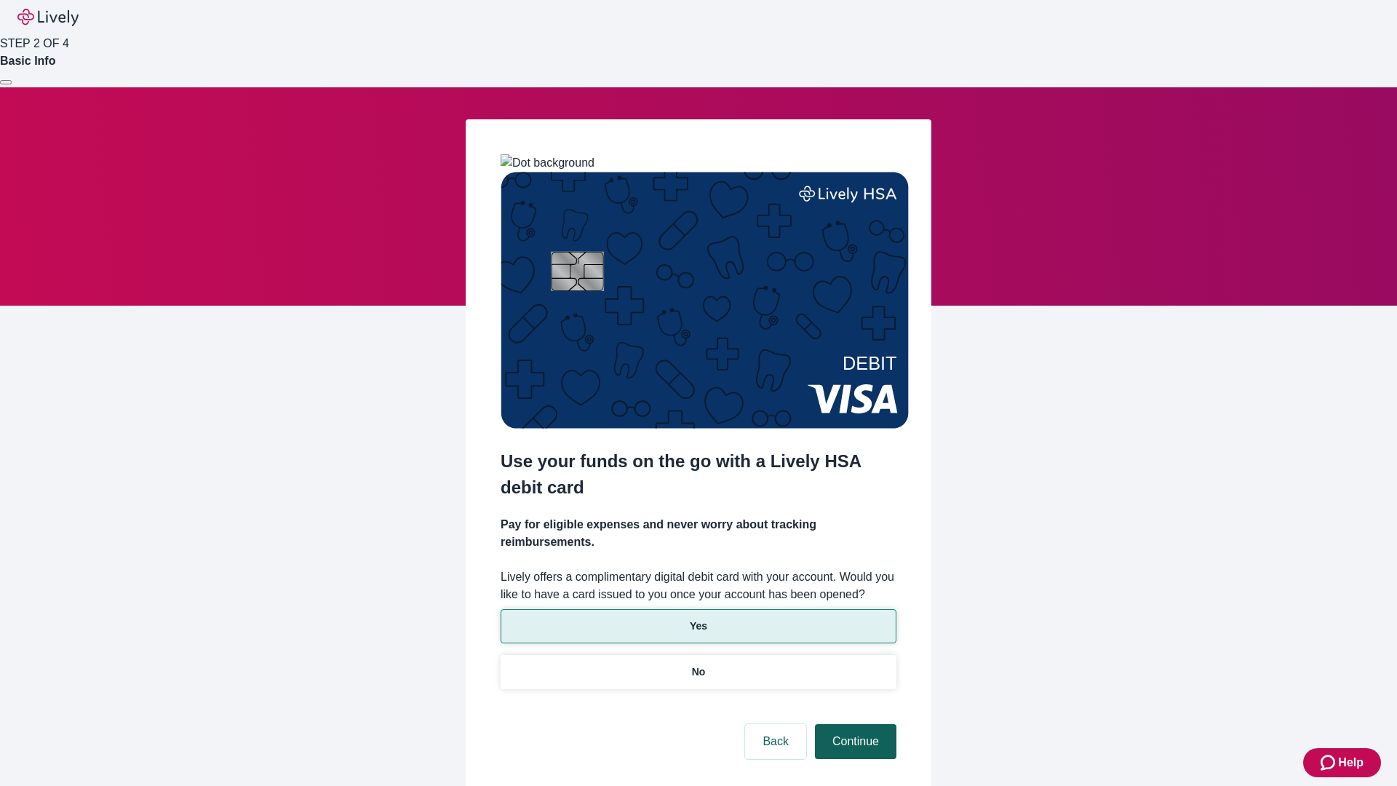 The image size is (1397, 786). Describe the element at coordinates (1342, 763) in the screenshot. I see `button: Zendesk support iconHelp` at that location.